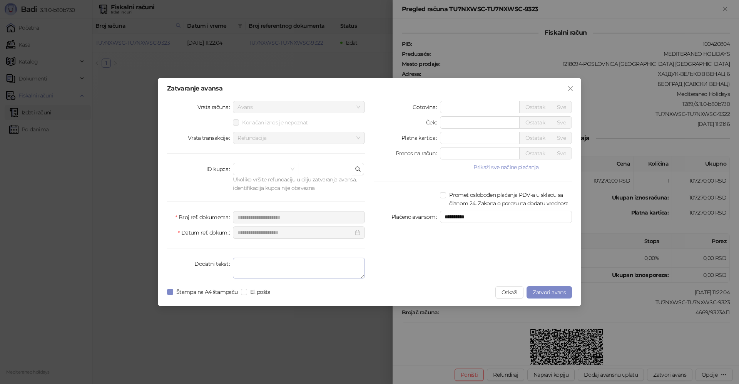  I want to click on button: Close, so click(571, 89).